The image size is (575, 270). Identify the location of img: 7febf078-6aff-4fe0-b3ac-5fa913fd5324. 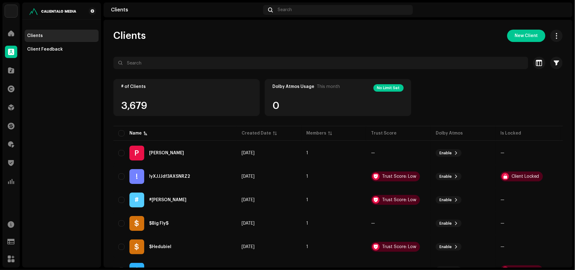
(53, 11).